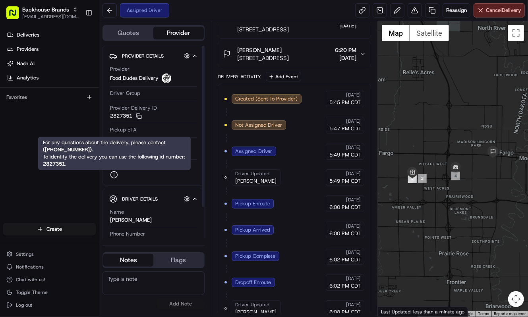 The height and width of the screenshot is (317, 528). I want to click on span: Provider Details, so click(143, 56).